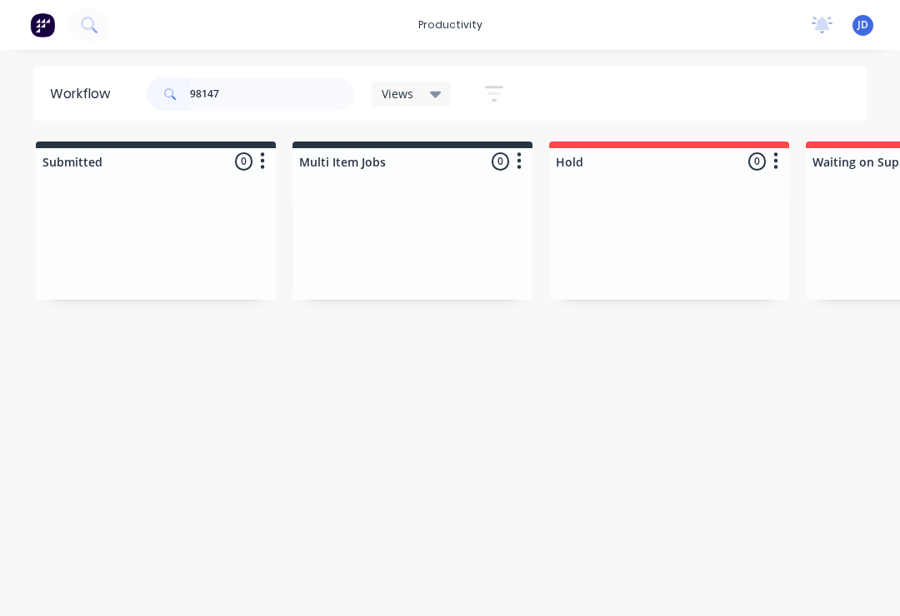  I want to click on input: Search for orders..., so click(272, 94).